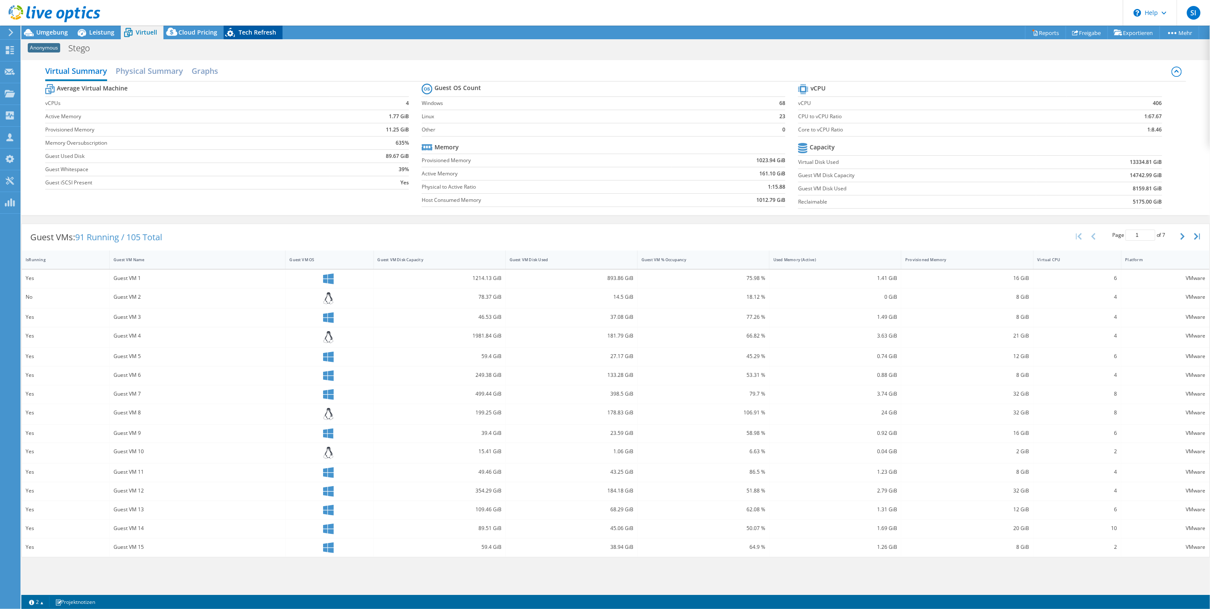  What do you see at coordinates (917, 162) in the screenshot?
I see `label: Virtual Disk Used` at bounding box center [917, 162].